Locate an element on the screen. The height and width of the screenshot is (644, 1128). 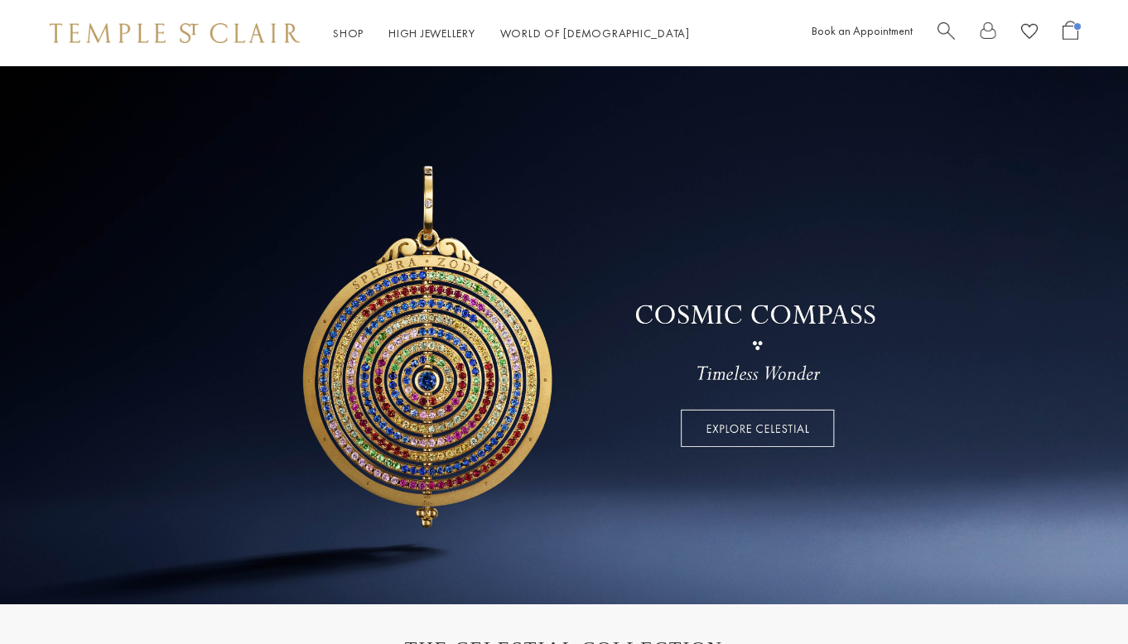
nav: Main navigation is located at coordinates (511, 33).